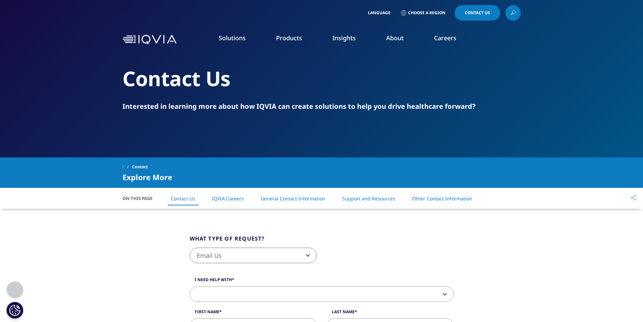  What do you see at coordinates (289, 38) in the screenshot?
I see `a: Products` at bounding box center [289, 38].